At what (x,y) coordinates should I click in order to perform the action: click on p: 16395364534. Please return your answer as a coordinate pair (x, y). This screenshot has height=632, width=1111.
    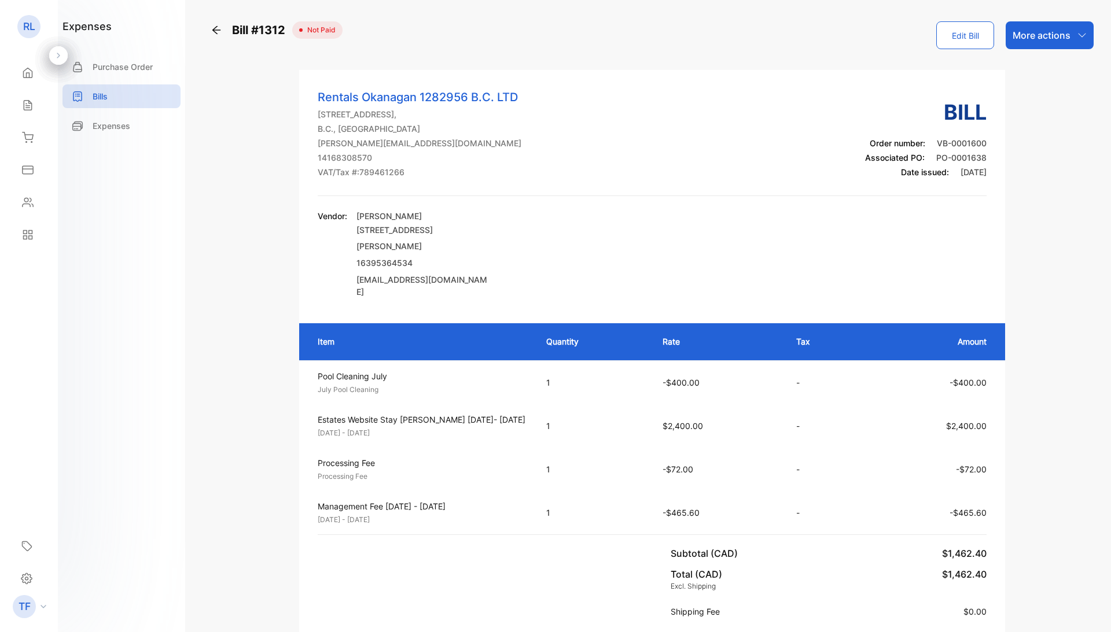
    Looking at the image, I should click on (423, 263).